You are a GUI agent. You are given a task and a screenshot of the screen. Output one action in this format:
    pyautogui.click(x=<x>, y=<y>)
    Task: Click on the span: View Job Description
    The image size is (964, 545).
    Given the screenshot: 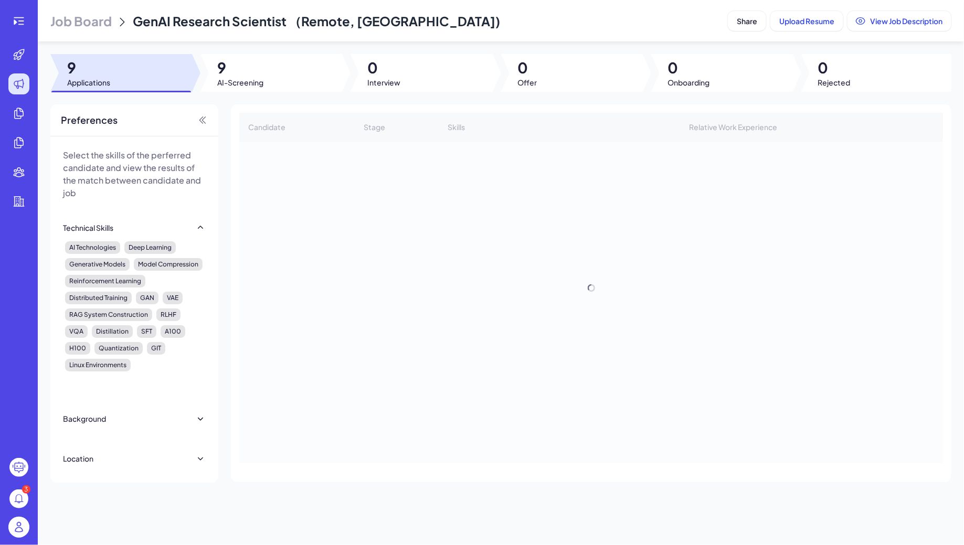 What is the action you would take?
    pyautogui.click(x=907, y=21)
    